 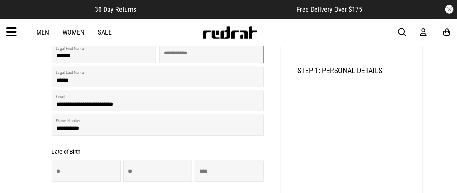 I want to click on span: 30 Day Returns, so click(x=116, y=9).